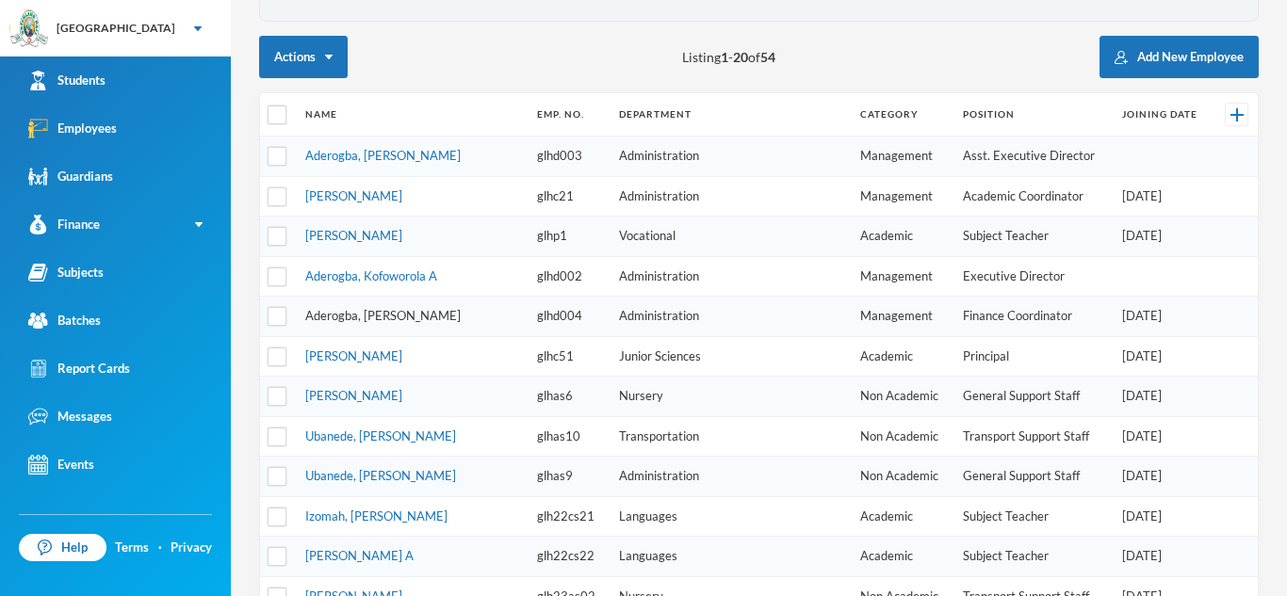 The width and height of the screenshot is (1287, 596). What do you see at coordinates (1163, 115) in the screenshot?
I see `th: Joining Date` at bounding box center [1163, 115].